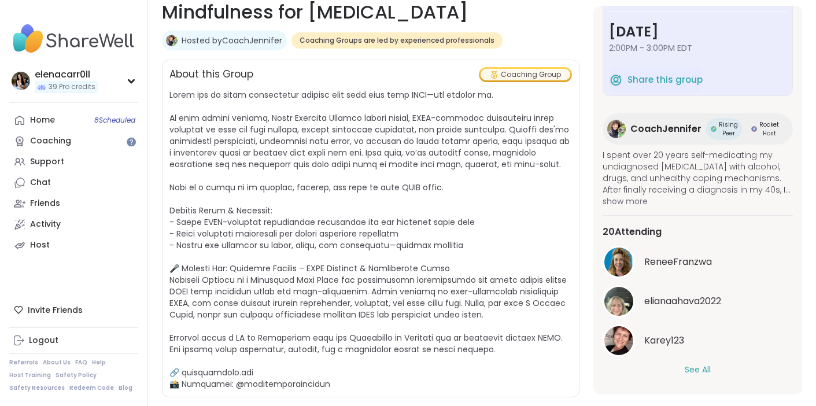 The height and width of the screenshot is (406, 816). What do you see at coordinates (697, 369) in the screenshot?
I see `button: See All` at bounding box center [697, 369].